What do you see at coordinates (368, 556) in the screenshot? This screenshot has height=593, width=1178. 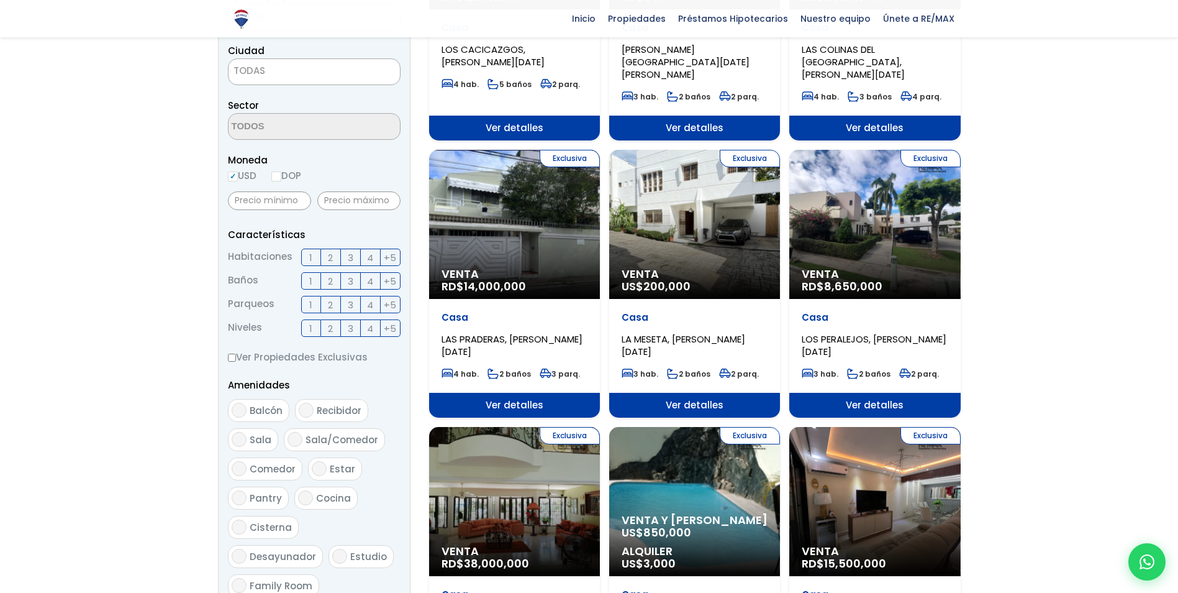 I see `span: Estudio` at bounding box center [368, 556].